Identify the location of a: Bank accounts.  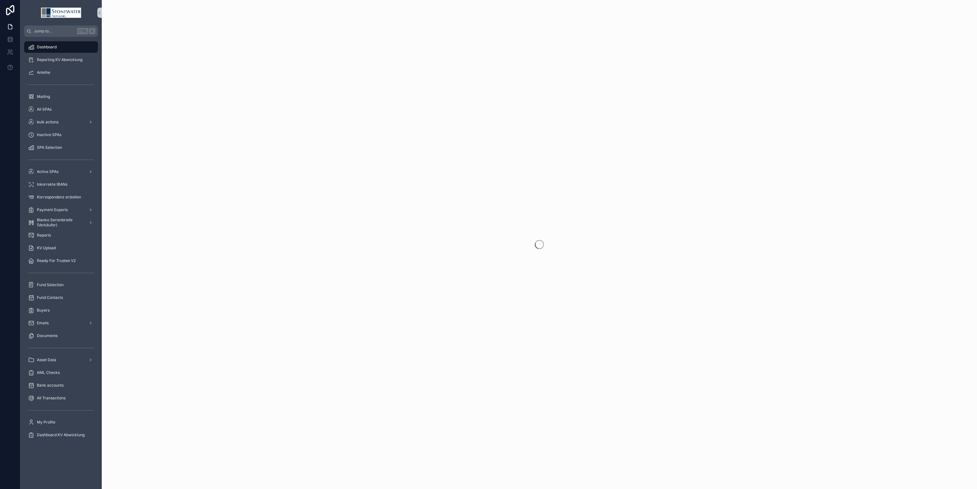
(61, 385).